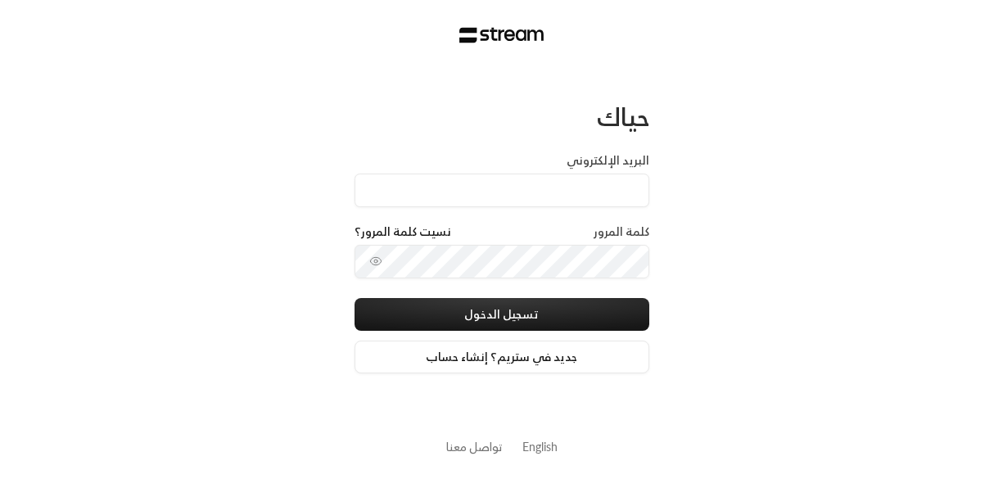 This screenshot has height=488, width=1003. What do you see at coordinates (540, 446) in the screenshot?
I see `a: English` at bounding box center [540, 446].